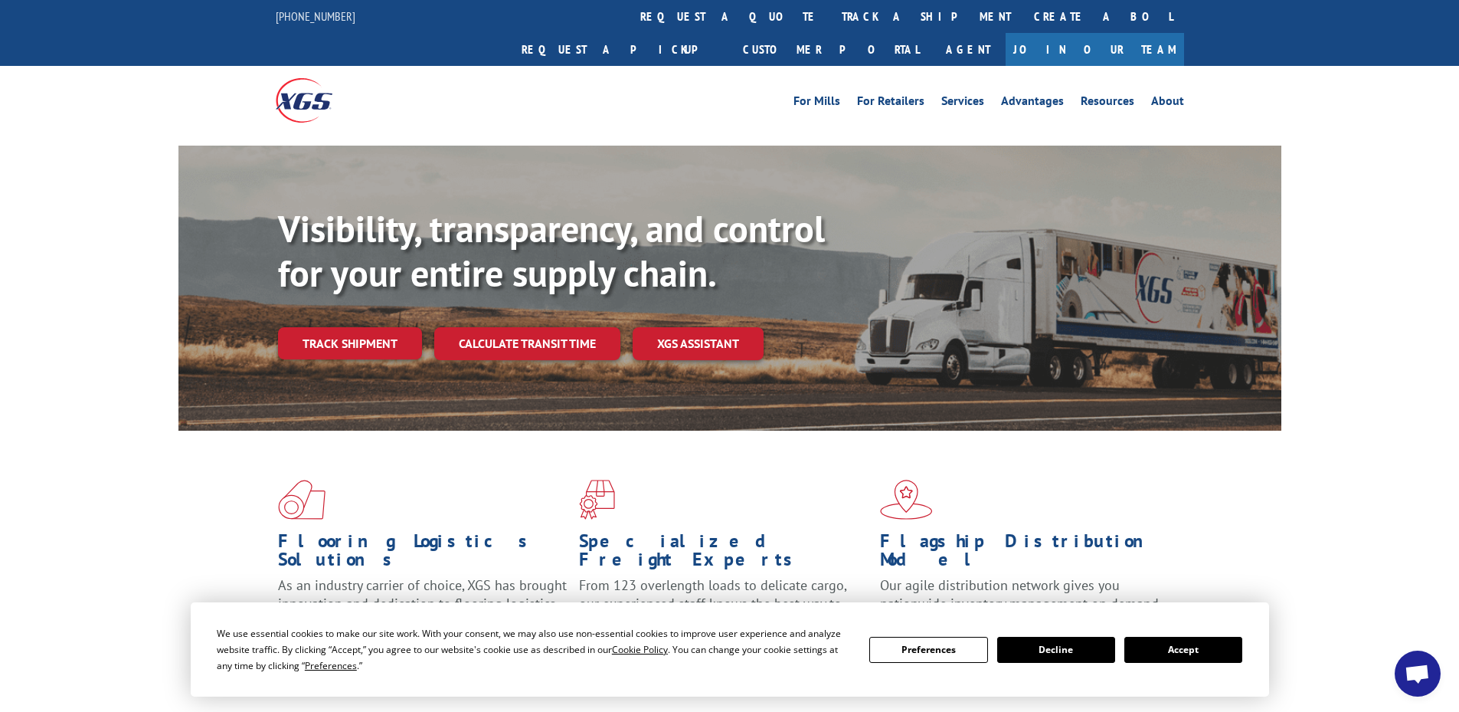 This screenshot has width=1459, height=712. Describe the element at coordinates (552, 250) in the screenshot. I see `b: Visibility, transparency, and control for your entire supply chain.` at that location.